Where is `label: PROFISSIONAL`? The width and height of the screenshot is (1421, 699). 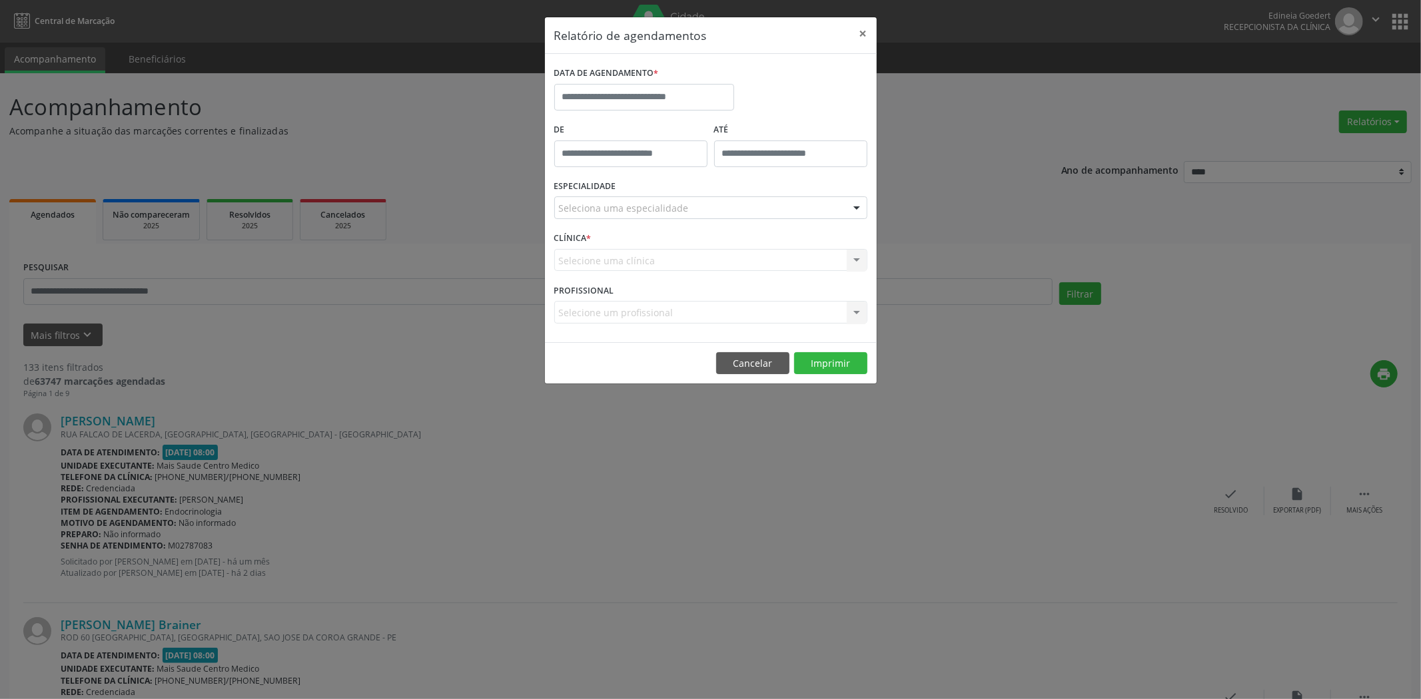
label: PROFISSIONAL is located at coordinates (584, 290).